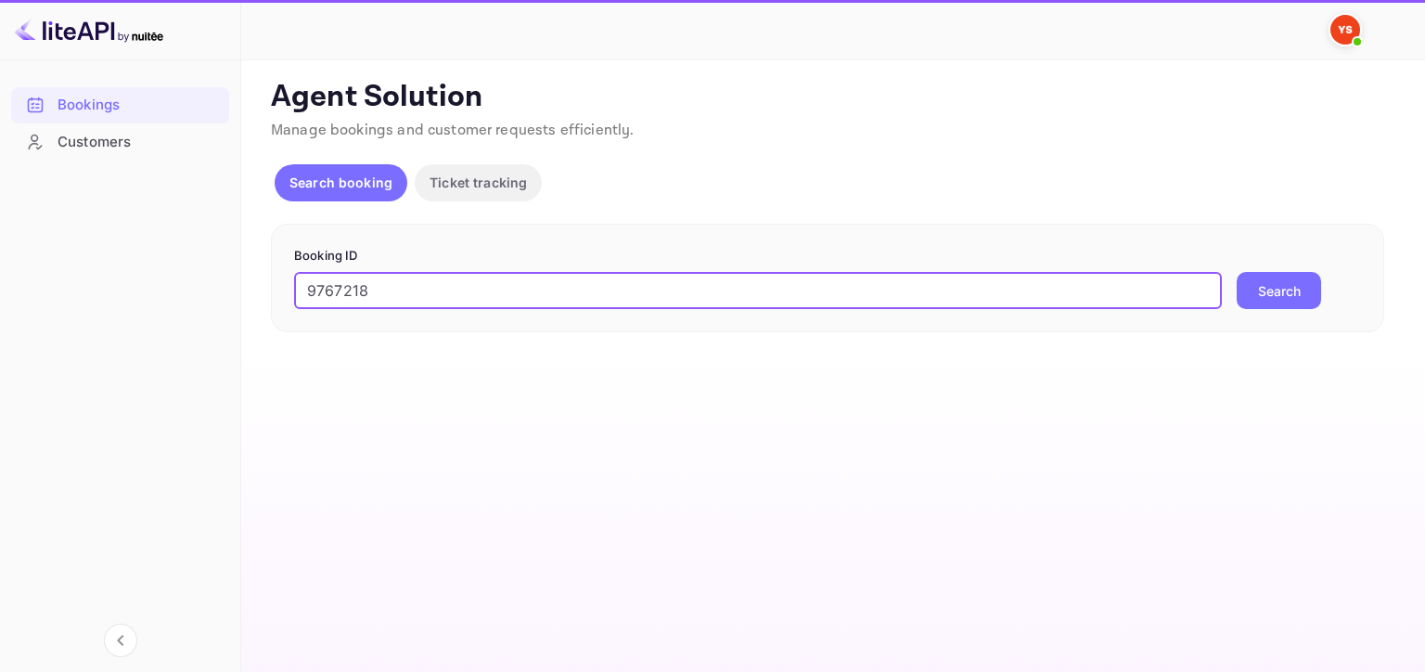 The height and width of the screenshot is (672, 1425). Describe the element at coordinates (1279, 290) in the screenshot. I see `button: Search` at that location.